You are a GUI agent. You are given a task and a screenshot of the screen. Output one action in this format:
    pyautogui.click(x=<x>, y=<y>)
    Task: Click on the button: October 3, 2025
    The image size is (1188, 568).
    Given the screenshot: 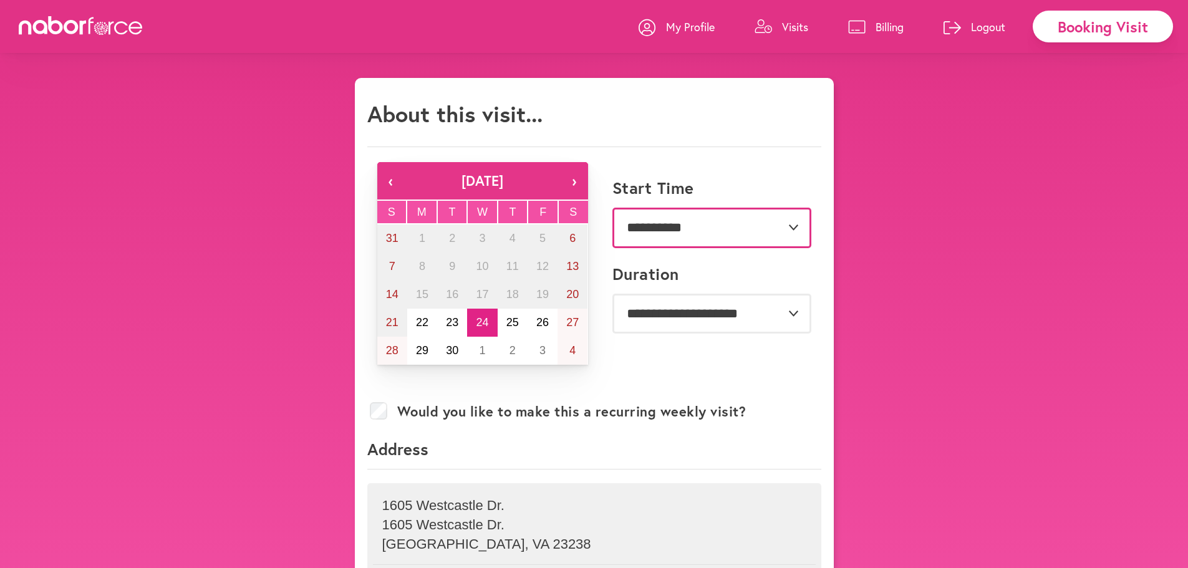 What is the action you would take?
    pyautogui.click(x=543, y=351)
    